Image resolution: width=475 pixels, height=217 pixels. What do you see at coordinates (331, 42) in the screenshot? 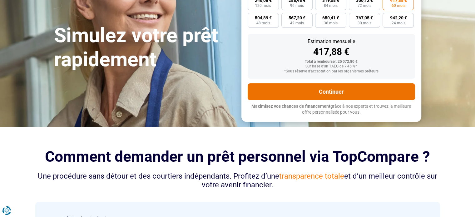
I see `div: Estimation mensuelle` at bounding box center [331, 42].